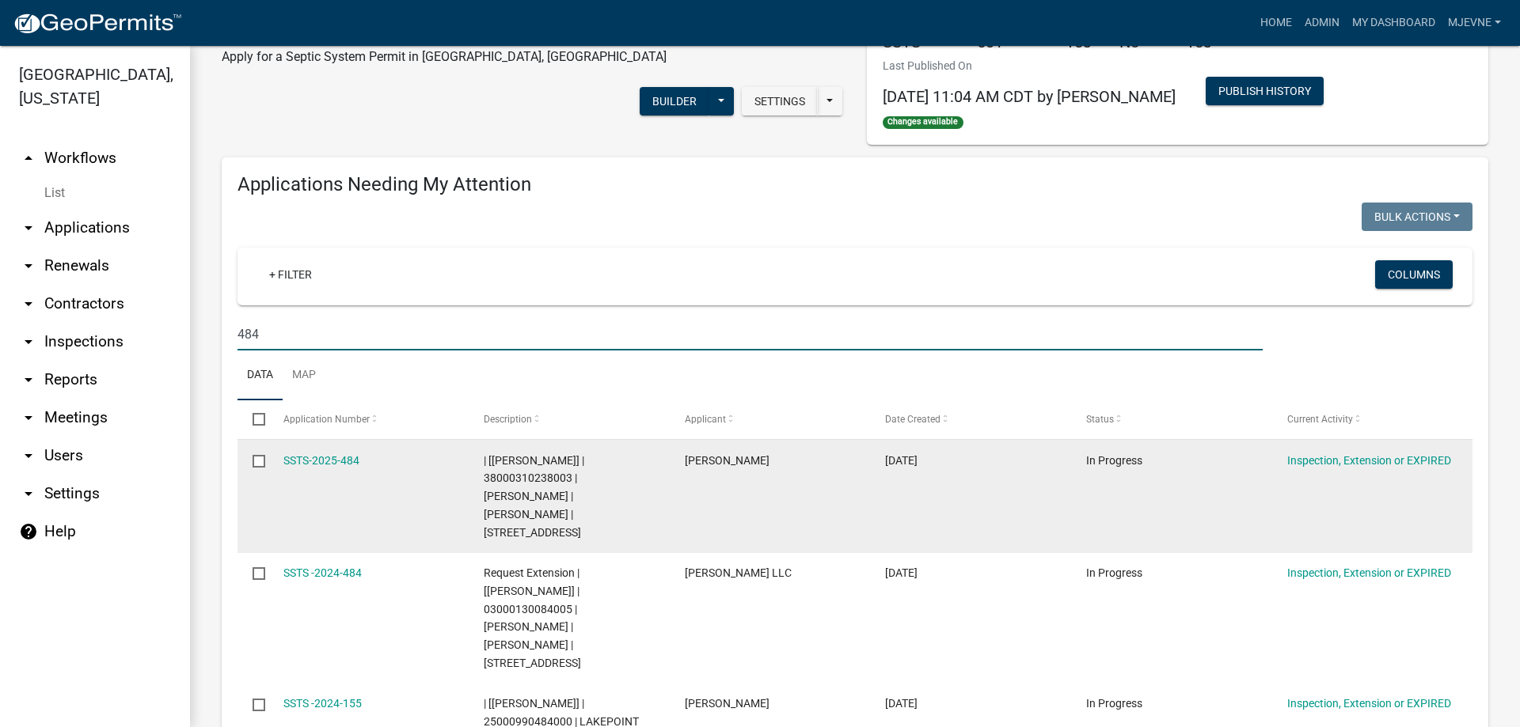  What do you see at coordinates (901, 704) in the screenshot?
I see `span: 05/28/2024` at bounding box center [901, 704].